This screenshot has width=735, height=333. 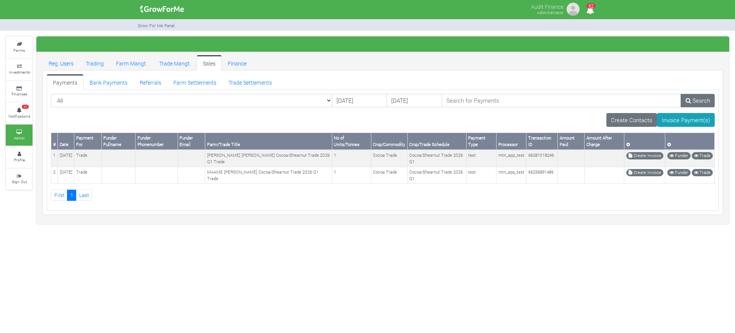 I want to click on th: Date, so click(x=66, y=141).